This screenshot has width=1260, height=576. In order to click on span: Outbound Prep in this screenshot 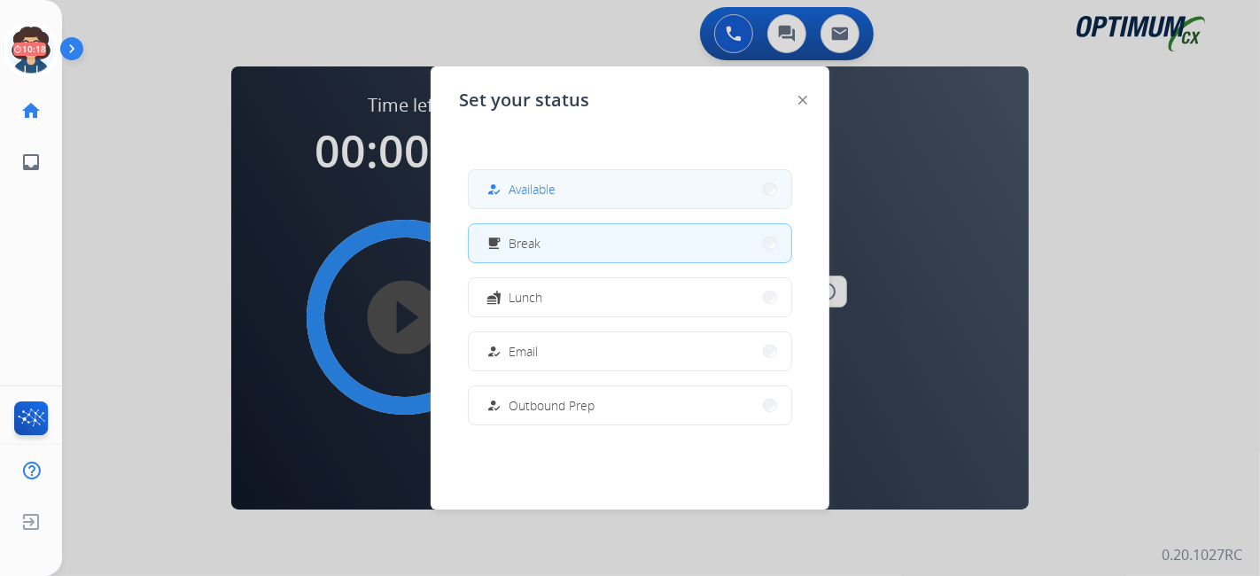, I will do `click(551, 405)`.